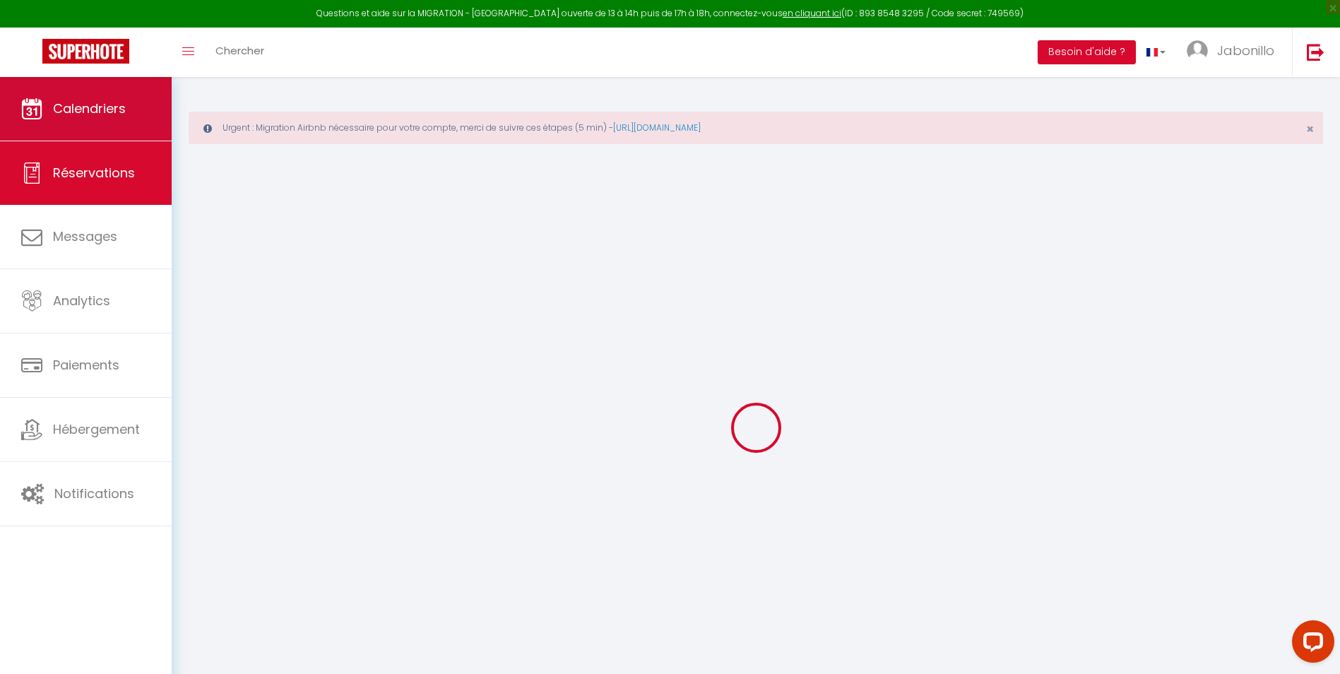 The width and height of the screenshot is (1340, 674). Describe the element at coordinates (1234, 52) in the screenshot. I see `a: ... Jabonillo` at that location.